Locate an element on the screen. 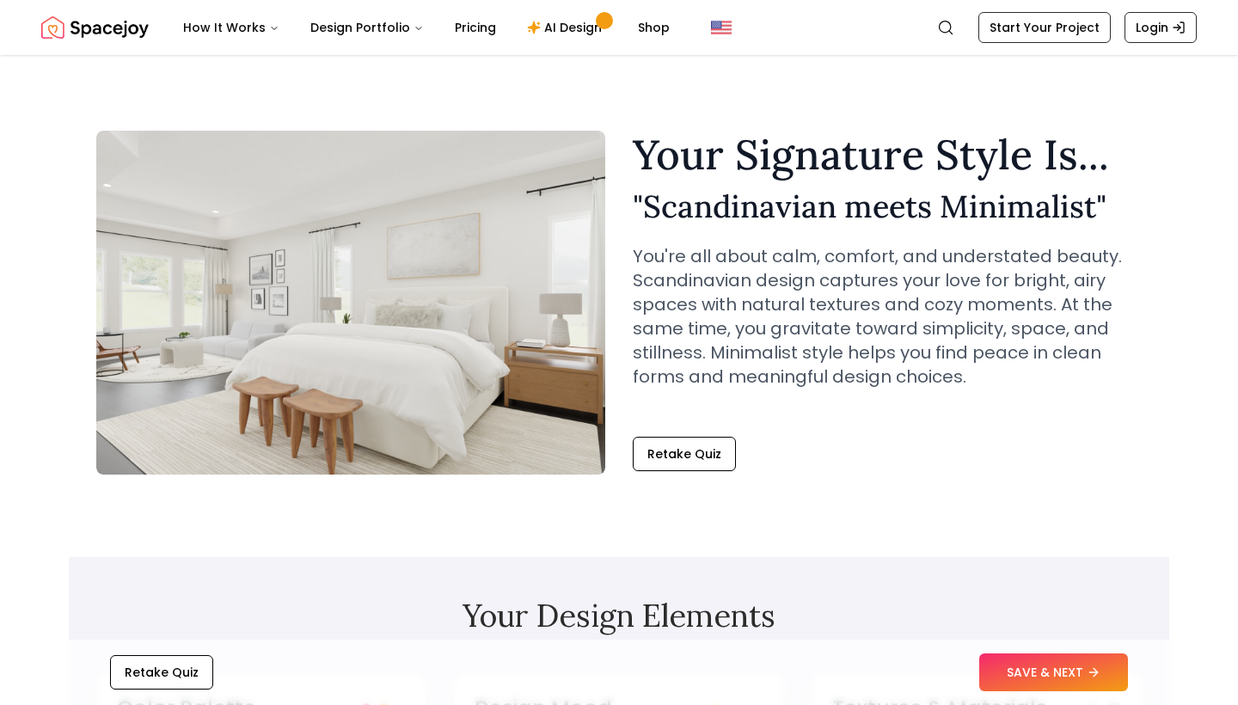 This screenshot has width=1238, height=705. a: Pricing is located at coordinates (476, 28).